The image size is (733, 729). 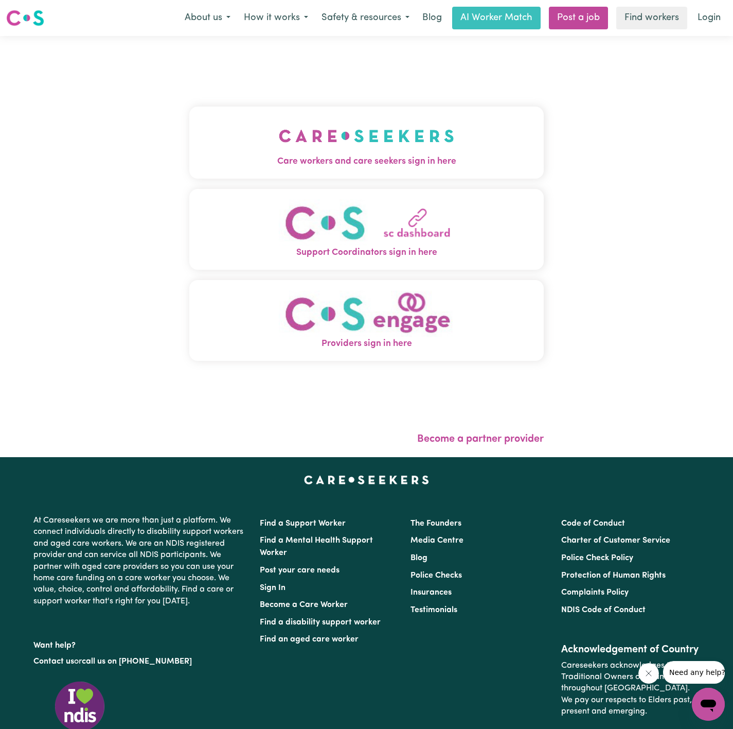 I want to click on p: or, so click(x=140, y=661).